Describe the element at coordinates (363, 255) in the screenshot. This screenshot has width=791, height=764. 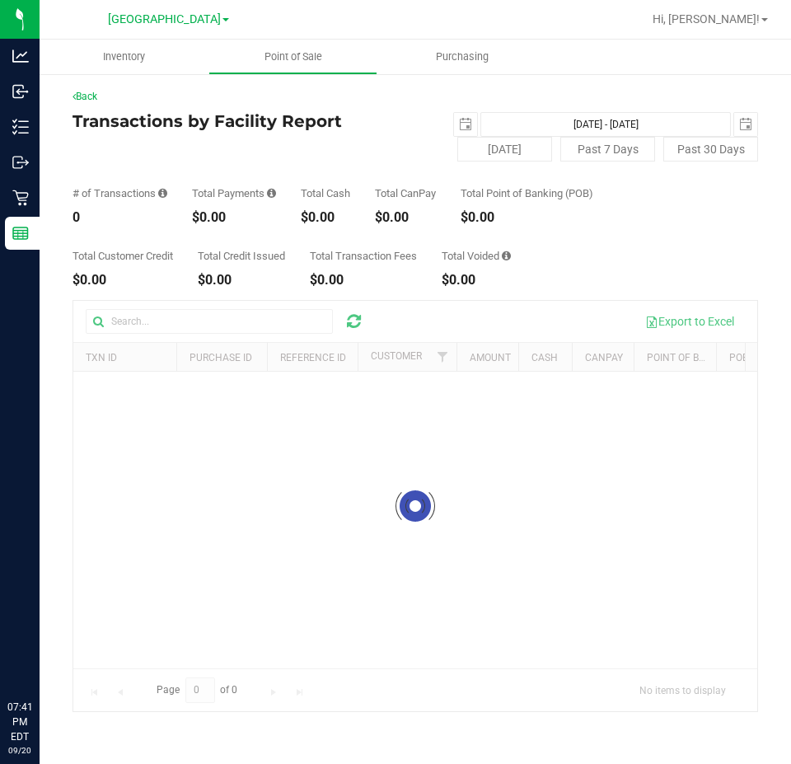
I see `div: Total Transaction Fees` at that location.